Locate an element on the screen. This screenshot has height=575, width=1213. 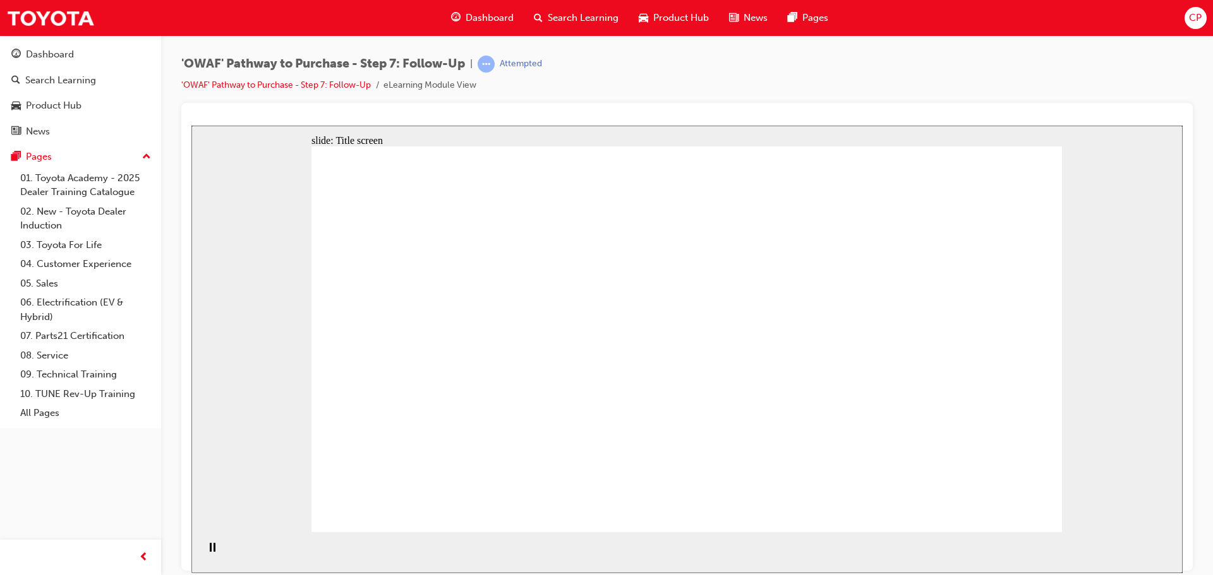
button: DashboardSearch LearningProduct HubNews is located at coordinates (80, 93).